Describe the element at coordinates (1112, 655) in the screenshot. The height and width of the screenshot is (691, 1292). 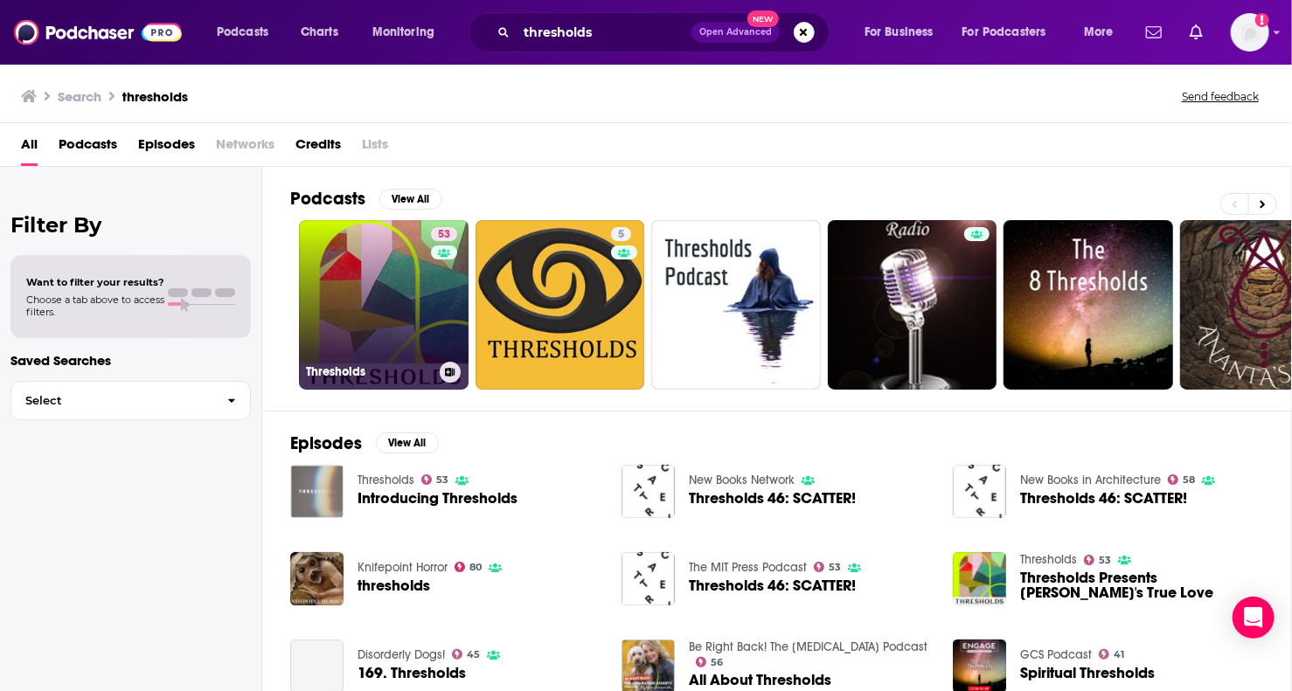
I see `a: 41` at that location.